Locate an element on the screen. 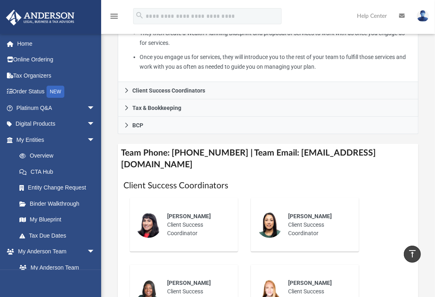 The width and height of the screenshot is (435, 297). a: Digital Productsarrow_drop_down is located at coordinates (56, 124).